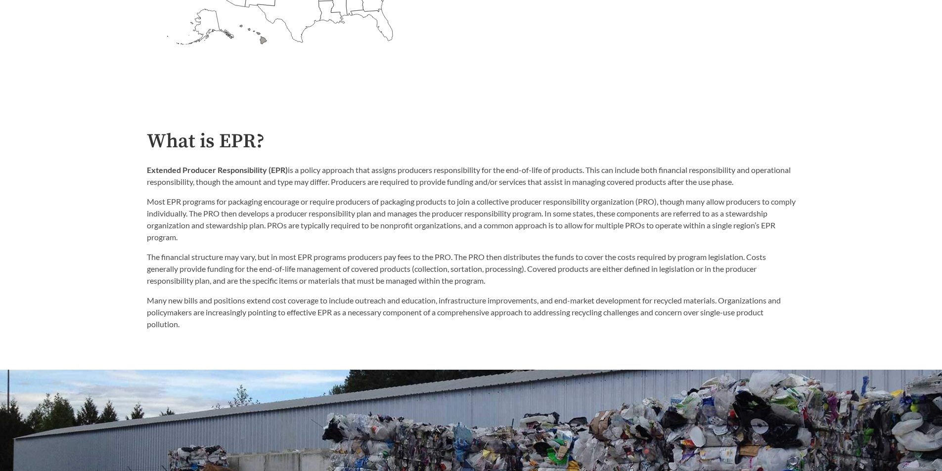 The image size is (942, 471). Describe the element at coordinates (471, 176) in the screenshot. I see `p: is a policy approach that assigns producers responsibility for the end-of-life of products. This ...` at that location.